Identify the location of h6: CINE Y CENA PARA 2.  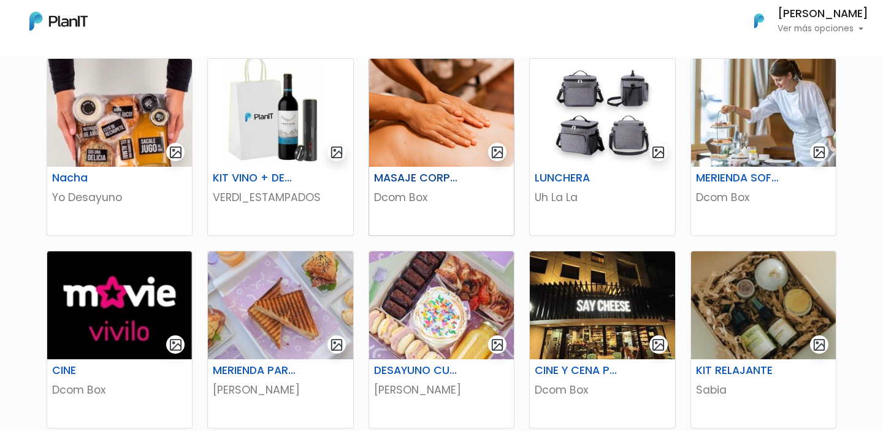
(577, 370).